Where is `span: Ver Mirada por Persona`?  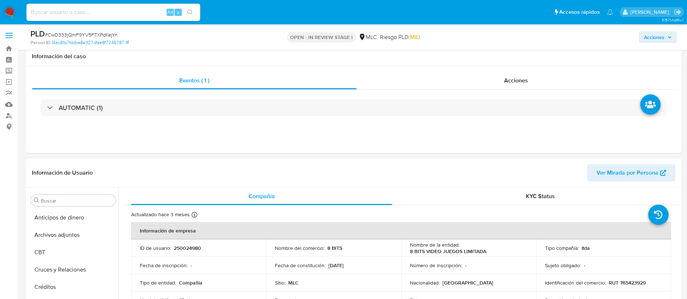
span: Ver Mirada por Persona is located at coordinates (627, 173).